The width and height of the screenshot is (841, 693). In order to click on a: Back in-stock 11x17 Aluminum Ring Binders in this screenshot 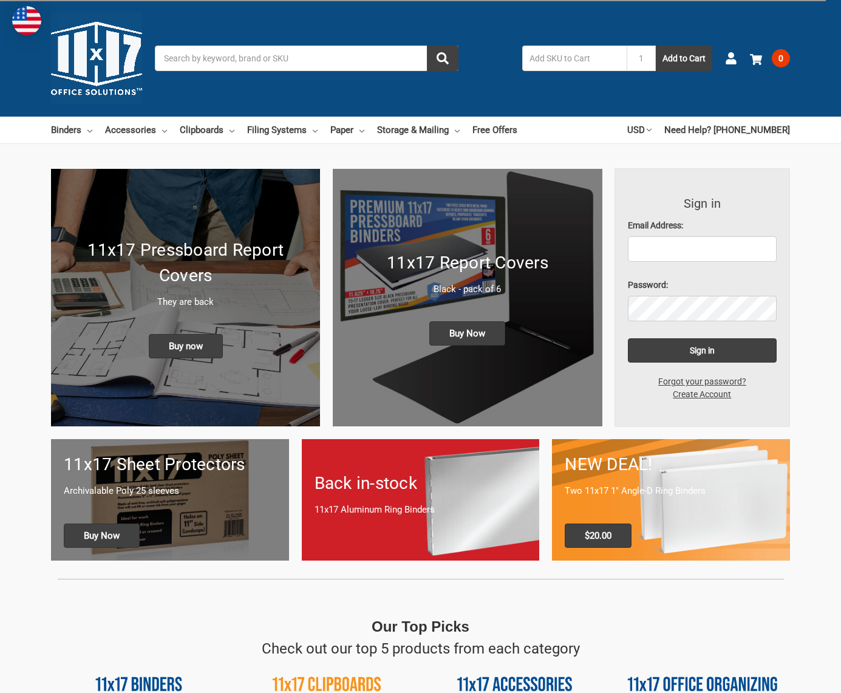, I will do `click(421, 499)`.